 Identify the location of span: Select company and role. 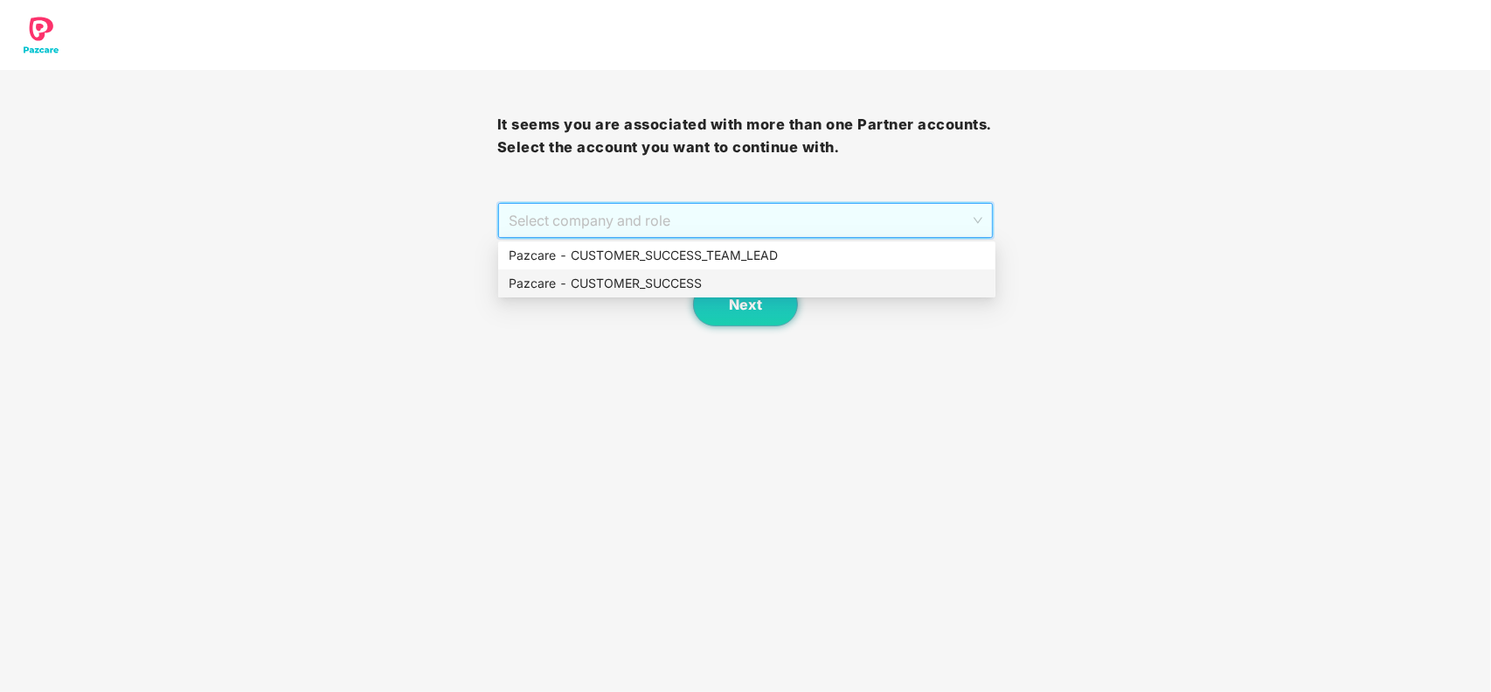
(746, 220).